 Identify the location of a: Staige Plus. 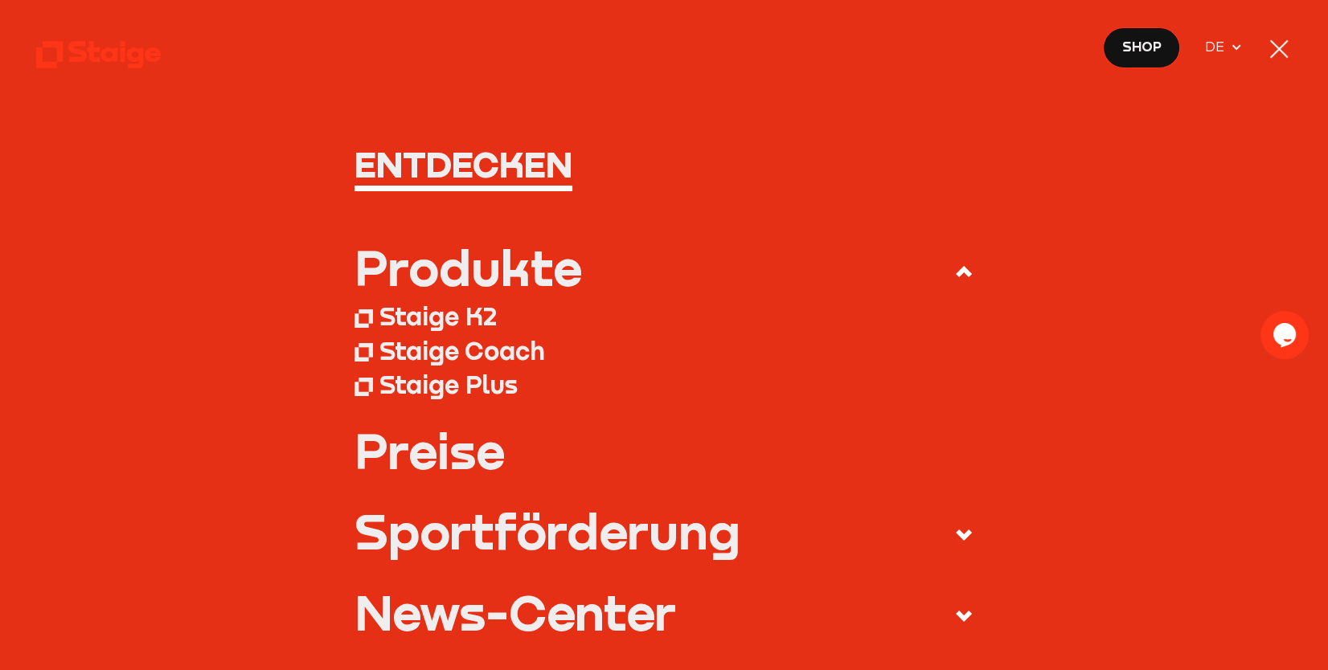
(663, 385).